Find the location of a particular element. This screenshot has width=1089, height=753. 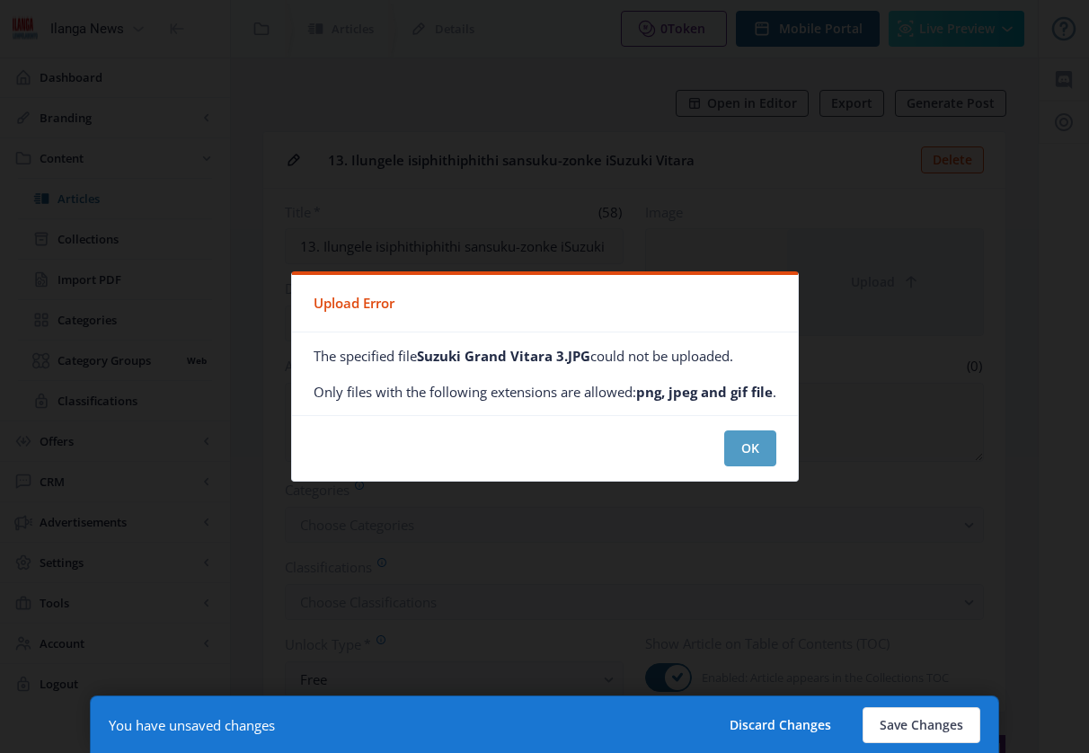

button: Discard Changes is located at coordinates (780, 725).